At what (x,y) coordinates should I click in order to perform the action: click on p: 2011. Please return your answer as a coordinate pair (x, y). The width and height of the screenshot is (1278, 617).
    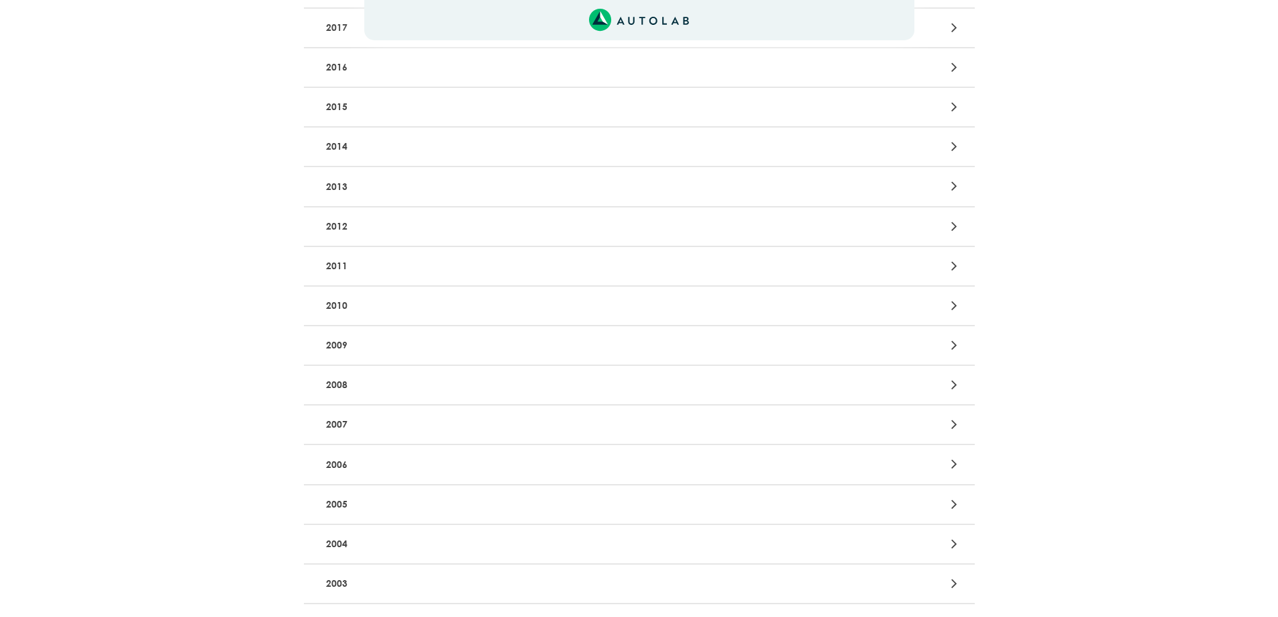
    Looking at the image, I should click on (529, 266).